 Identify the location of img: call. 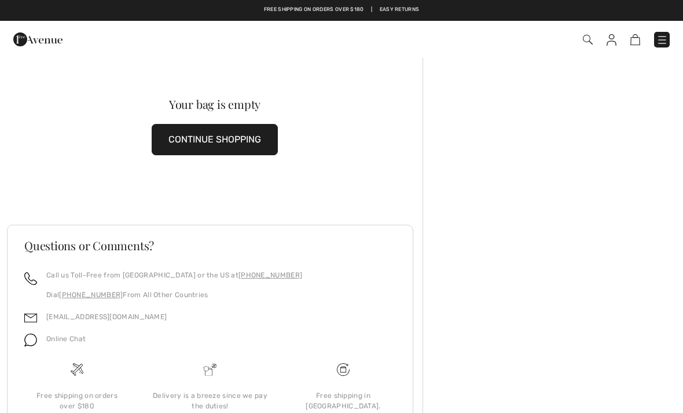
(31, 278).